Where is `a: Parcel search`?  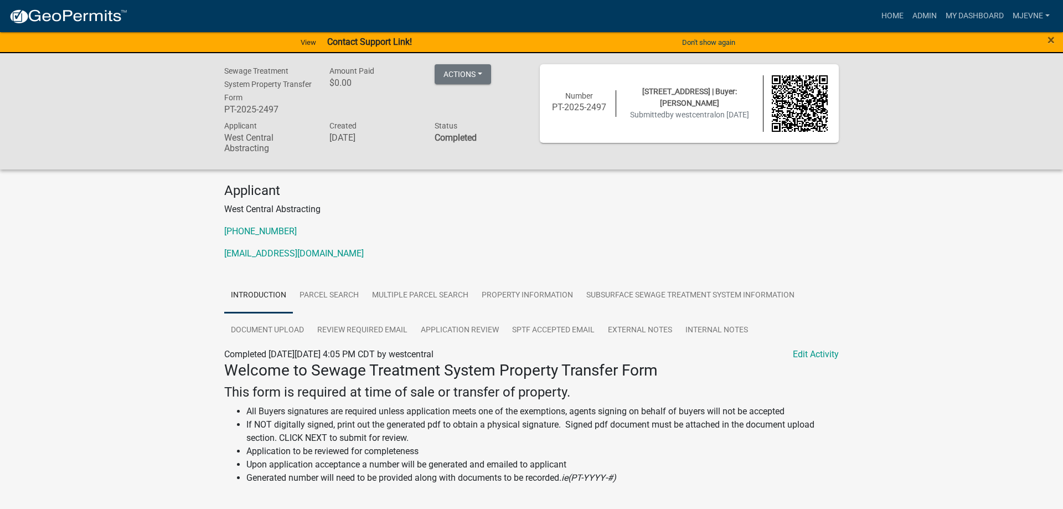 a: Parcel search is located at coordinates (329, 296).